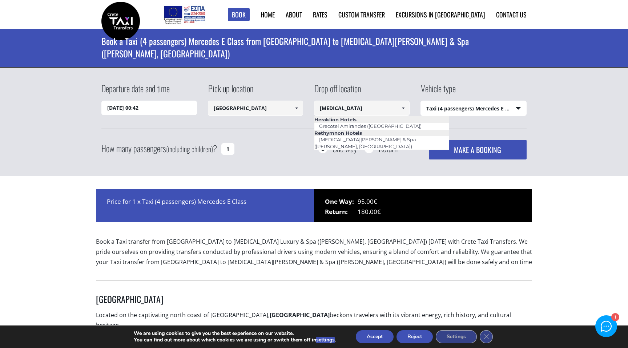  Describe the element at coordinates (205, 206) in the screenshot. I see `div: Price for 1 x Taxi (4 passengers) Mercedes E Class` at that location.